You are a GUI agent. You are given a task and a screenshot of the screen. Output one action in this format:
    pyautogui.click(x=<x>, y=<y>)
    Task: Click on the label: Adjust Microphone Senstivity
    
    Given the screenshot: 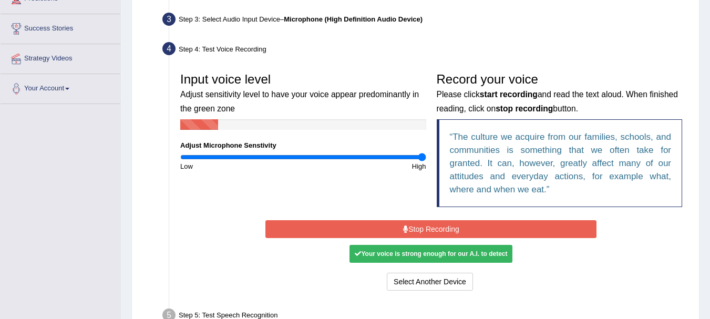 What is the action you would take?
    pyautogui.click(x=228, y=145)
    